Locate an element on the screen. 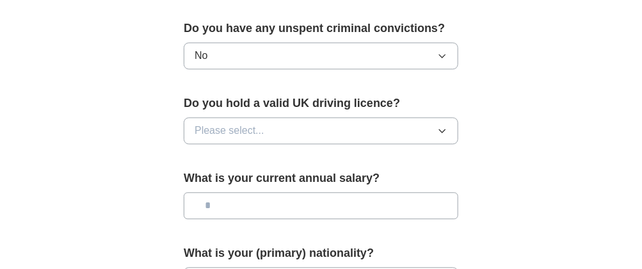 The image size is (642, 269). button: Please select... is located at coordinates (321, 131).